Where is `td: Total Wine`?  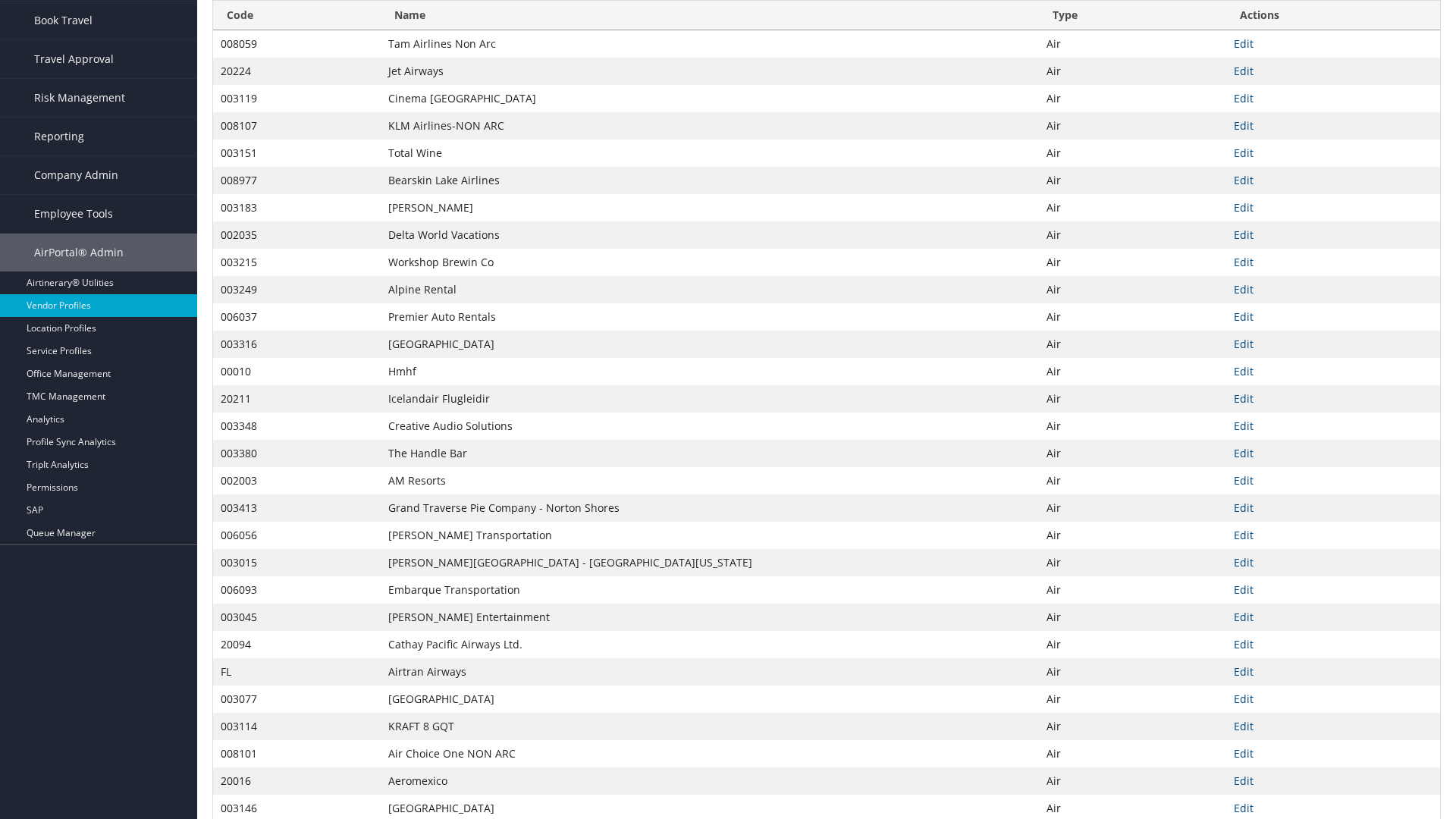 td: Total Wine is located at coordinates (710, 153).